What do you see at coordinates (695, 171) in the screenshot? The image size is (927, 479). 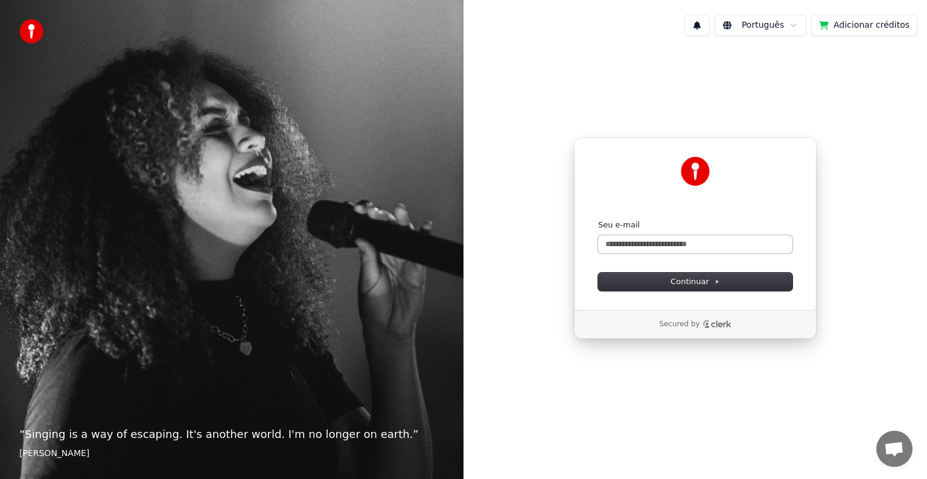 I see `img: Youka` at bounding box center [695, 171].